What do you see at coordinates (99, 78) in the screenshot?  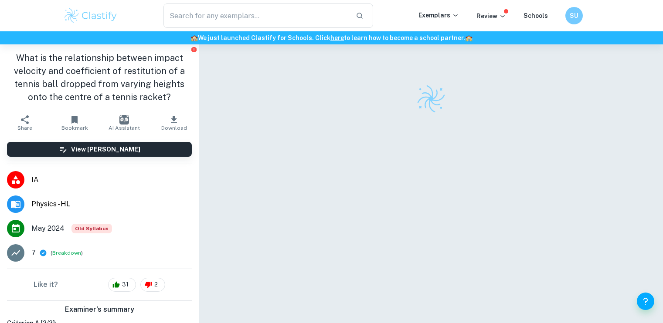 I see `h1: What is the relationship between impact velocity and coefficient of restitution of a tennis ball ...` at bounding box center [99, 78].